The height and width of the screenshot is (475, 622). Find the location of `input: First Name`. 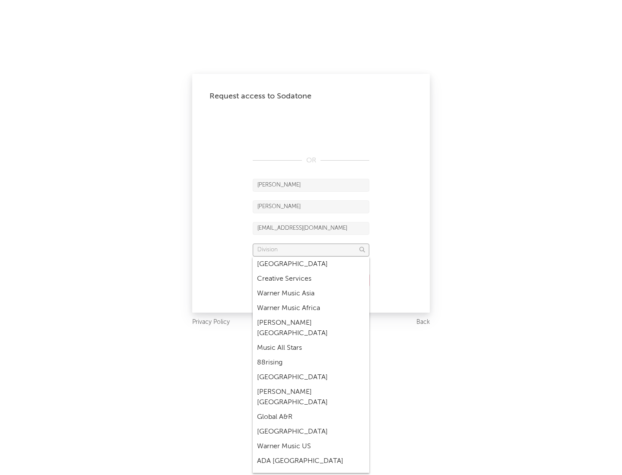

input: First Name is located at coordinates (311, 185).